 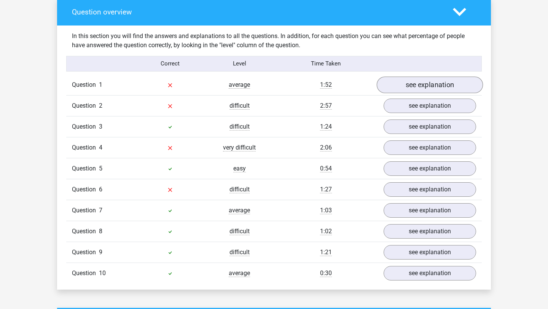 What do you see at coordinates (326, 127) in the screenshot?
I see `span: 1:24` at bounding box center [326, 127].